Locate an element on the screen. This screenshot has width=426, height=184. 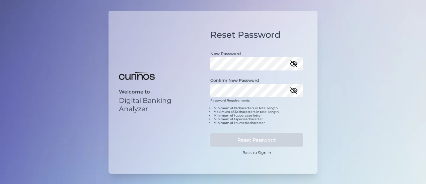
a: Back to Sign In is located at coordinates (257, 153).